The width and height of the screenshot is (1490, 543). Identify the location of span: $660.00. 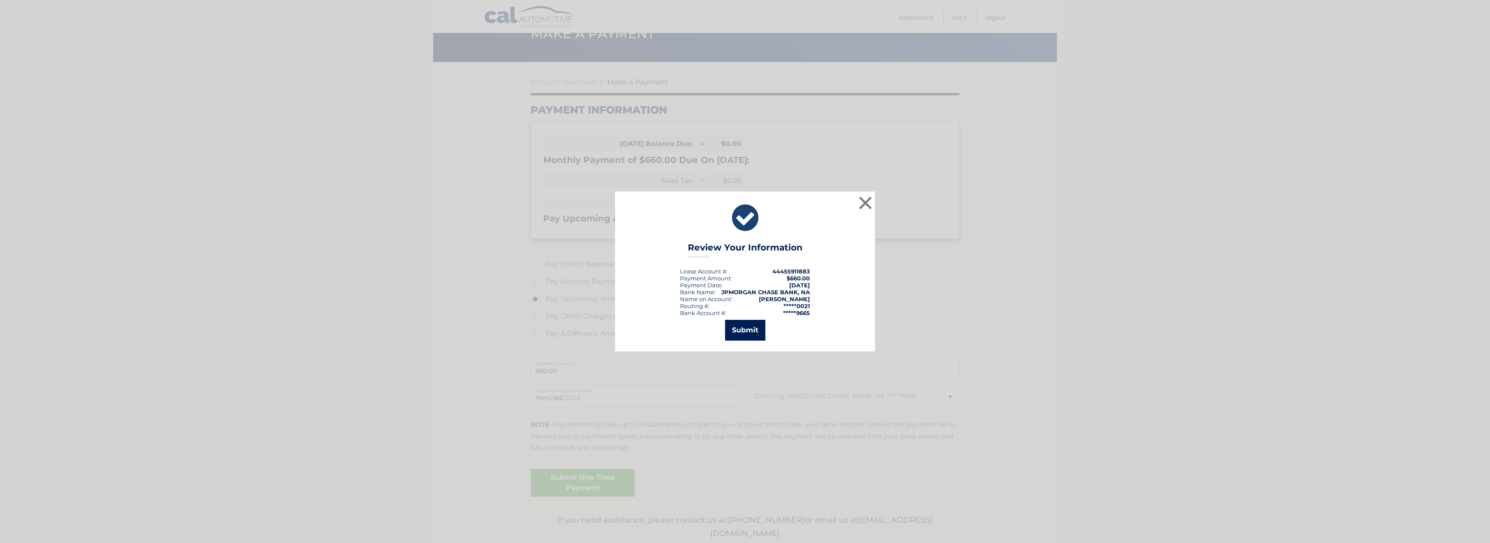
(798, 278).